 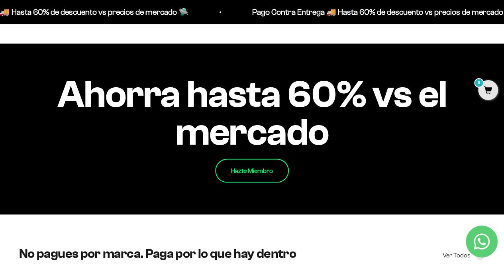 I want to click on a: Hazte Miembro, so click(x=252, y=171).